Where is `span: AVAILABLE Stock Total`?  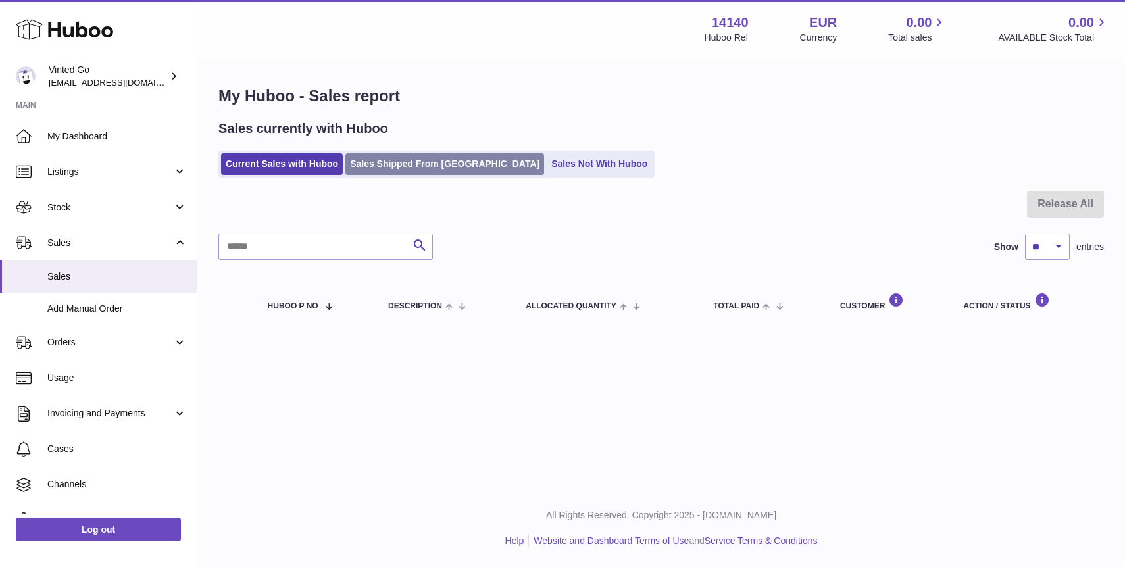
span: AVAILABLE Stock Total is located at coordinates (1053, 37).